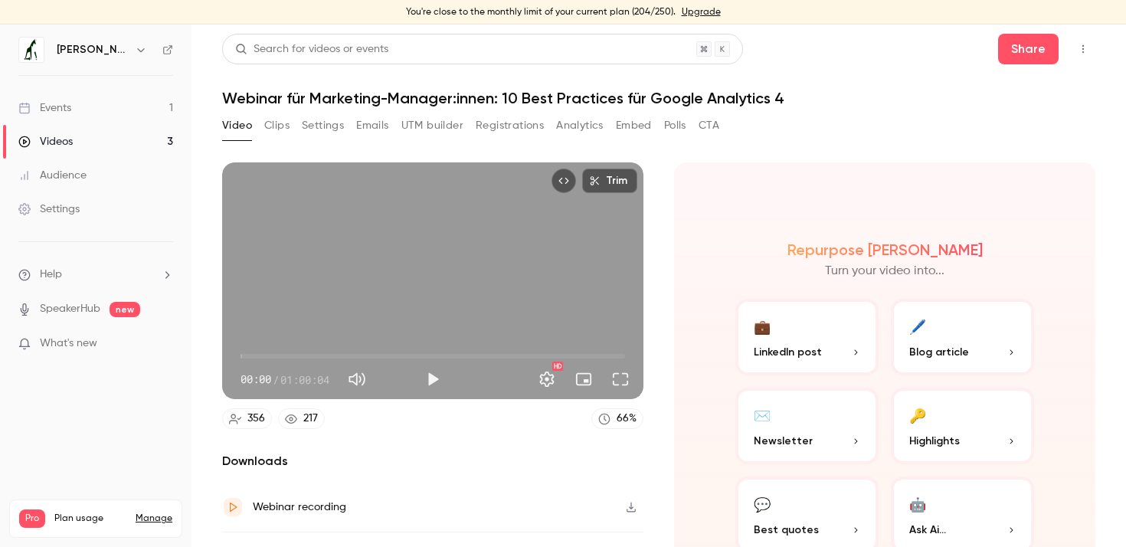  What do you see at coordinates (285, 379) in the screenshot?
I see `div: 00:00` at bounding box center [285, 379].